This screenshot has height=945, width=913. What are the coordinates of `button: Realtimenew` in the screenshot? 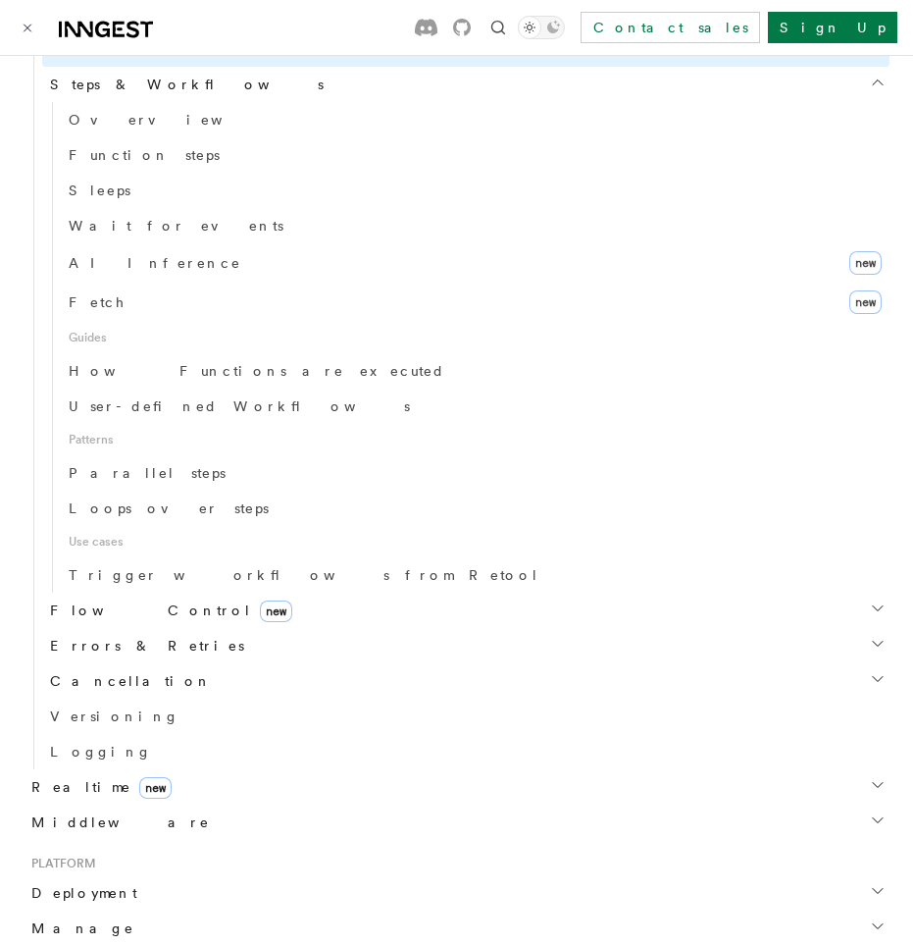 It's located at (456, 787).